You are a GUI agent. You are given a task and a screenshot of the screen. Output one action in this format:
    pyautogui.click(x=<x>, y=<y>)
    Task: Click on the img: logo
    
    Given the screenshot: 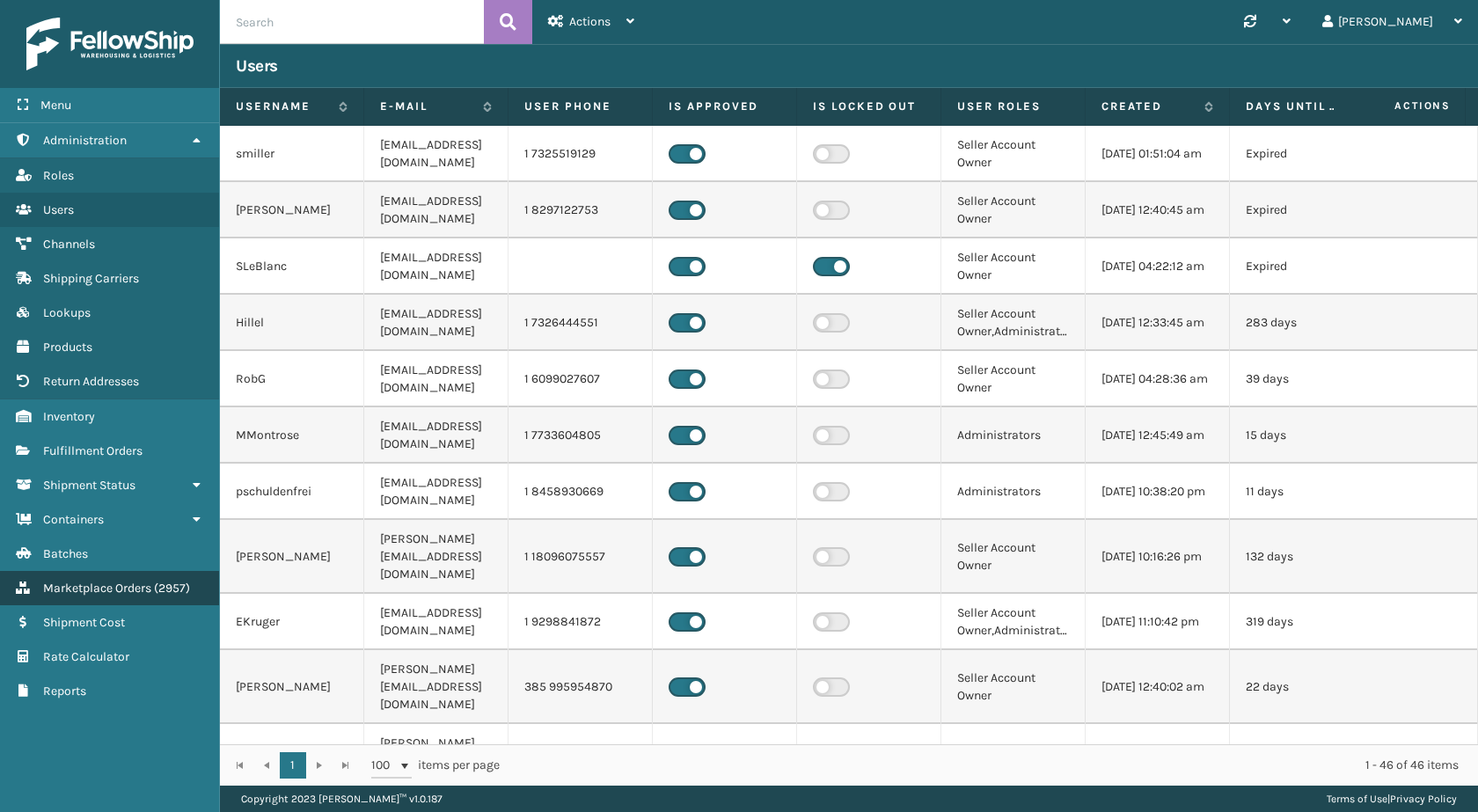 What is the action you would take?
    pyautogui.click(x=110, y=44)
    